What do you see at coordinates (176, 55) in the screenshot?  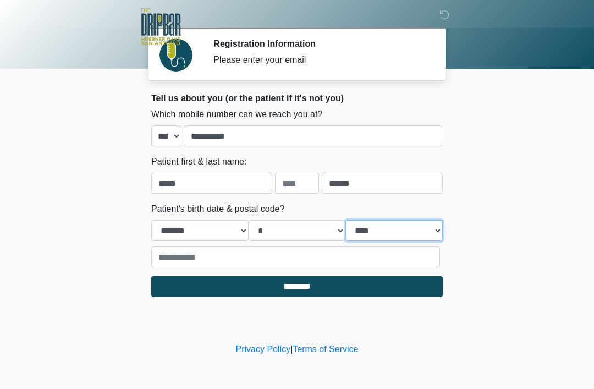 I see `img: Agent Avatar` at bounding box center [176, 55].